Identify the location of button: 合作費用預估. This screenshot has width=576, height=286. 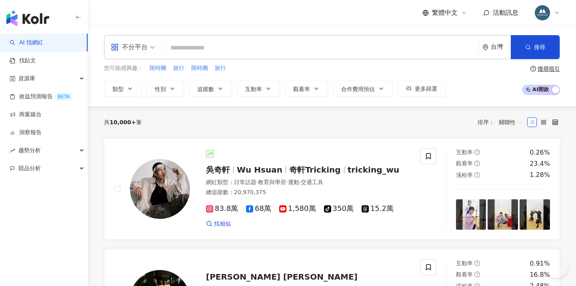
(363, 89).